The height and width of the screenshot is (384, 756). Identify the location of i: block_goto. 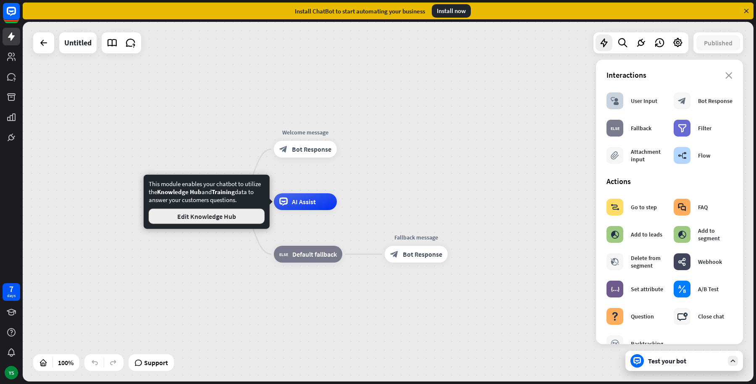
(615, 207).